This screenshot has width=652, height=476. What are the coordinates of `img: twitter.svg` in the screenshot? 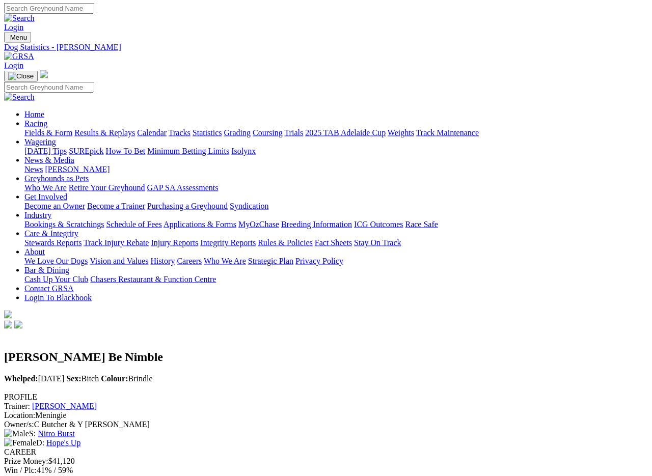 It's located at (18, 325).